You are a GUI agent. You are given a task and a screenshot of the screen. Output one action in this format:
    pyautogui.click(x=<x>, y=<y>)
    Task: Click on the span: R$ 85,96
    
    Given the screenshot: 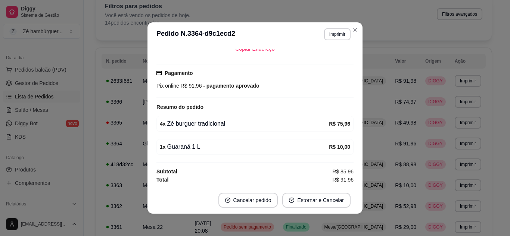 What is the action you would take?
    pyautogui.click(x=343, y=172)
    